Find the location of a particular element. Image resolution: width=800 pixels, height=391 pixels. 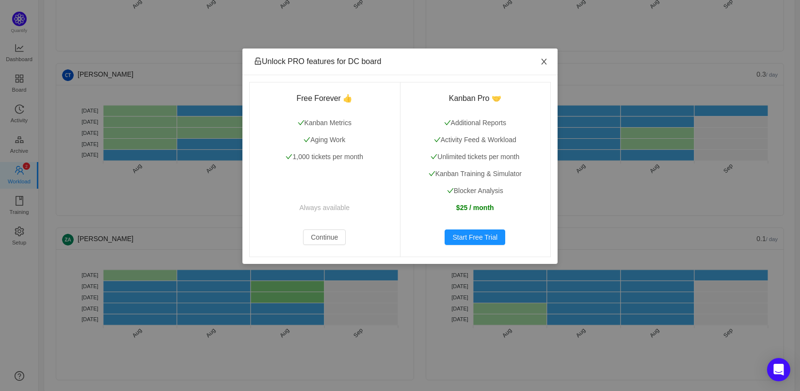

button: Close is located at coordinates (544, 62).